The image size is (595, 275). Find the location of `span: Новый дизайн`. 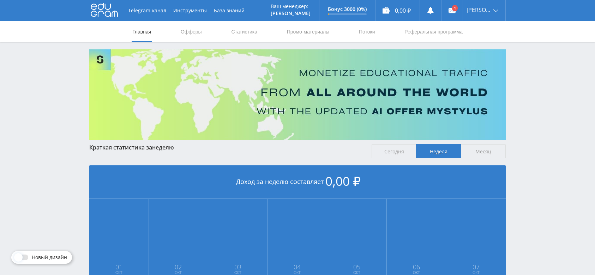

span: Новый дизайн is located at coordinates (49, 258).